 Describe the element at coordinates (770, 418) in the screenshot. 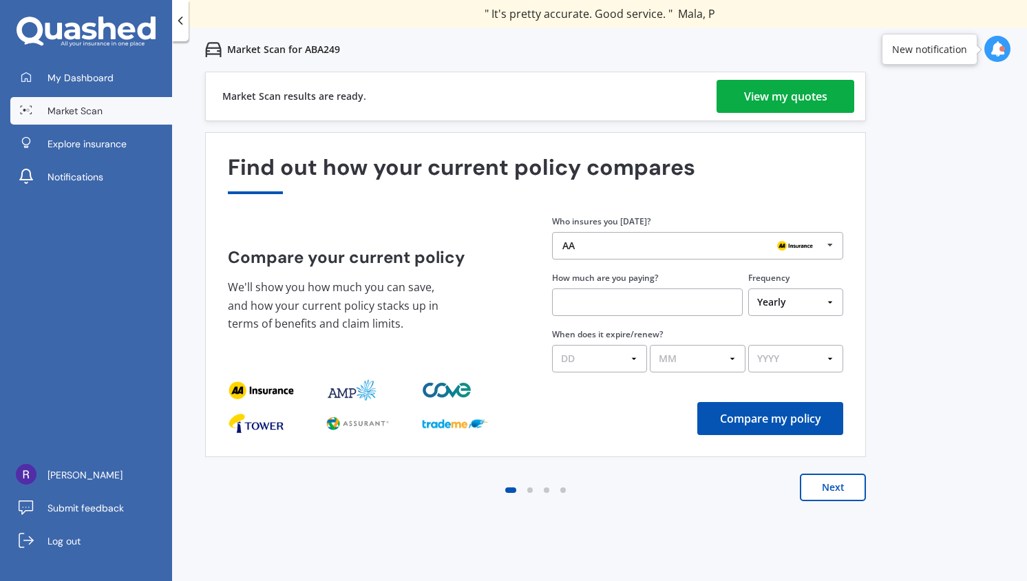

I see `button: Compare my policy` at that location.